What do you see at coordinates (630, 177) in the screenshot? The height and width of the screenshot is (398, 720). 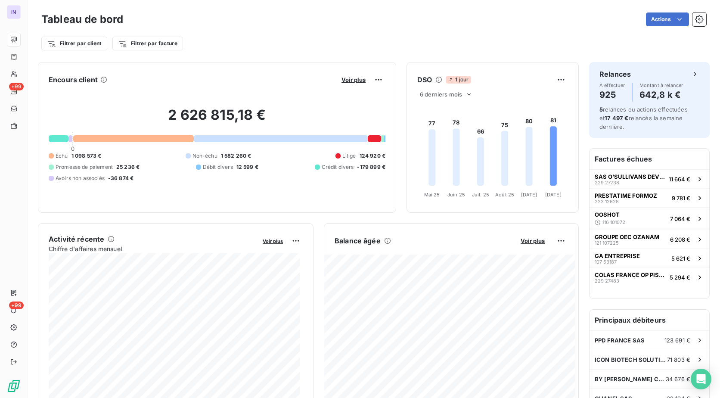 I see `span: SAS O'SULLIVANS DEVELOPMENT` at bounding box center [630, 177].